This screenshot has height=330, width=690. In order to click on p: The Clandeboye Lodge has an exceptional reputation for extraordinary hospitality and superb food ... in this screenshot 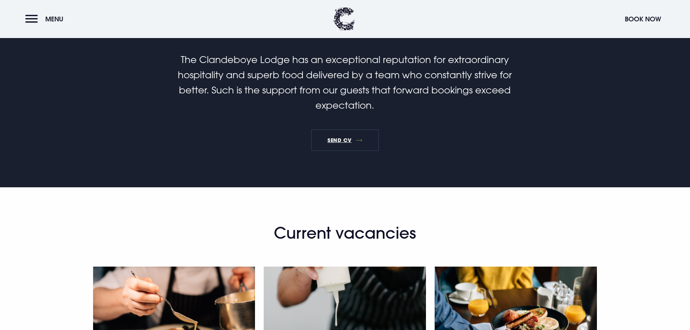, I will do `click(345, 83)`.